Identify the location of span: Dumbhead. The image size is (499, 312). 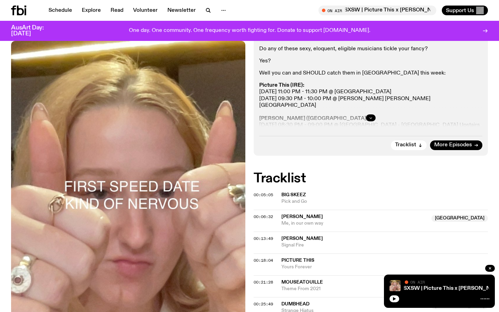
(295, 304).